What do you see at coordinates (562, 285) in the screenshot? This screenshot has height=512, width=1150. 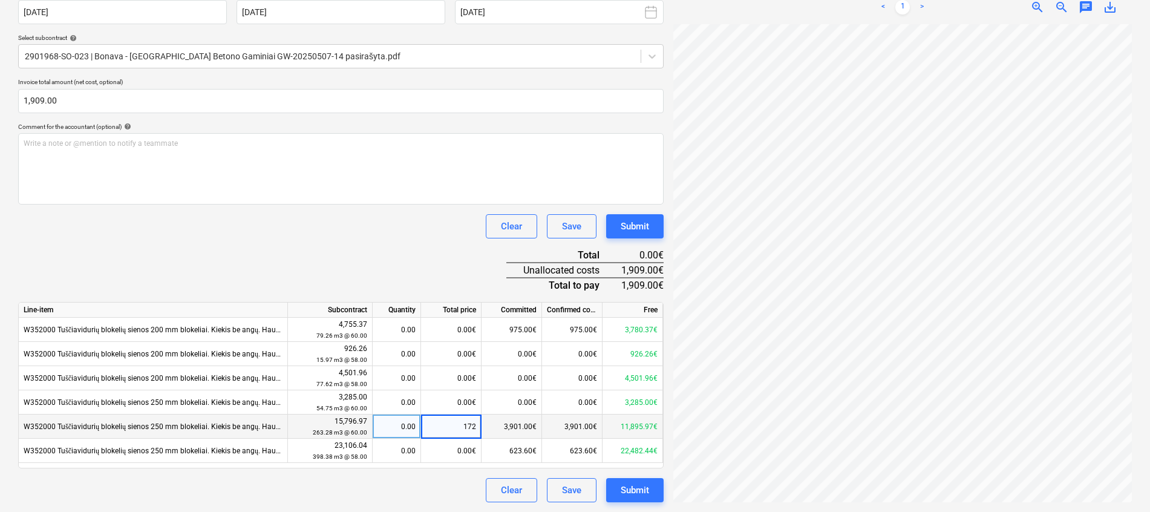 I see `div: Total to pay` at bounding box center [562, 285].